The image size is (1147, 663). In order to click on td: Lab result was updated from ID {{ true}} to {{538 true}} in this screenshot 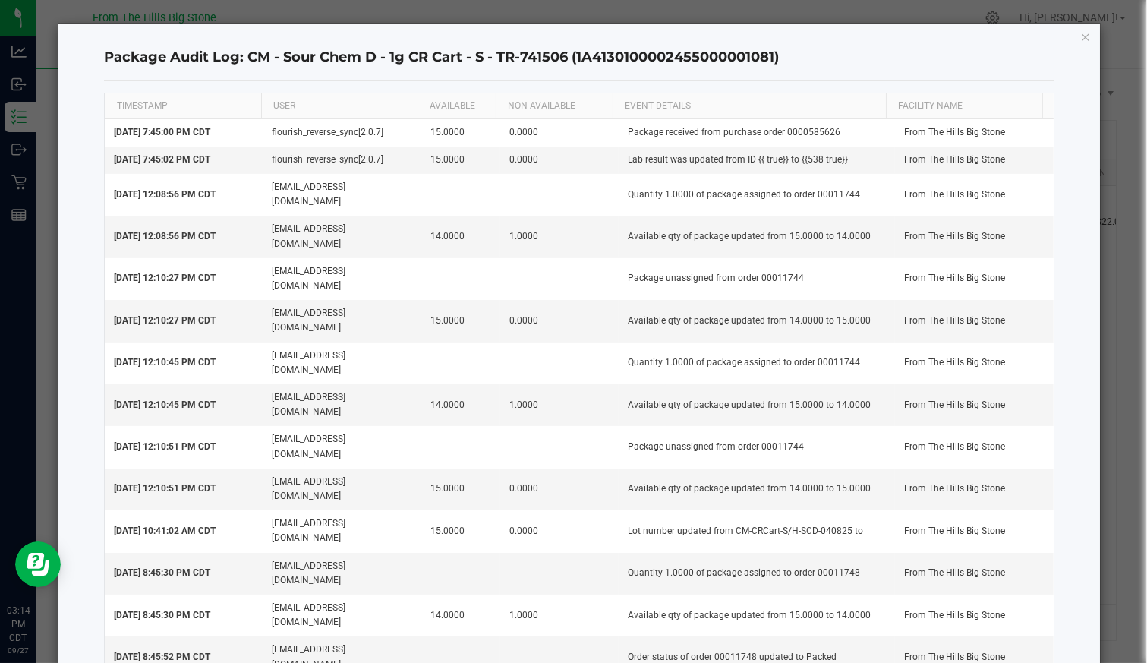, I will do `click(757, 160)`.